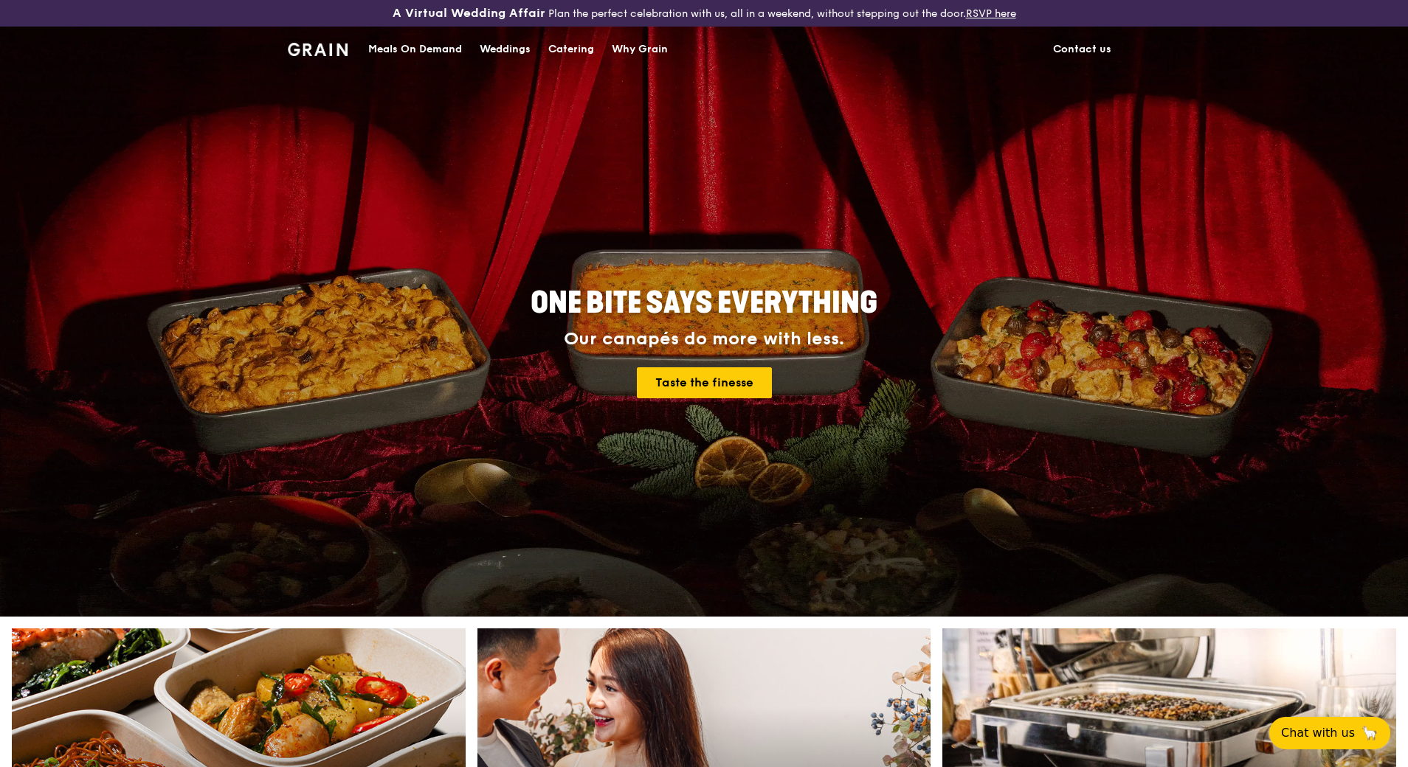 This screenshot has height=767, width=1408. I want to click on div: Meals On Demand, so click(415, 49).